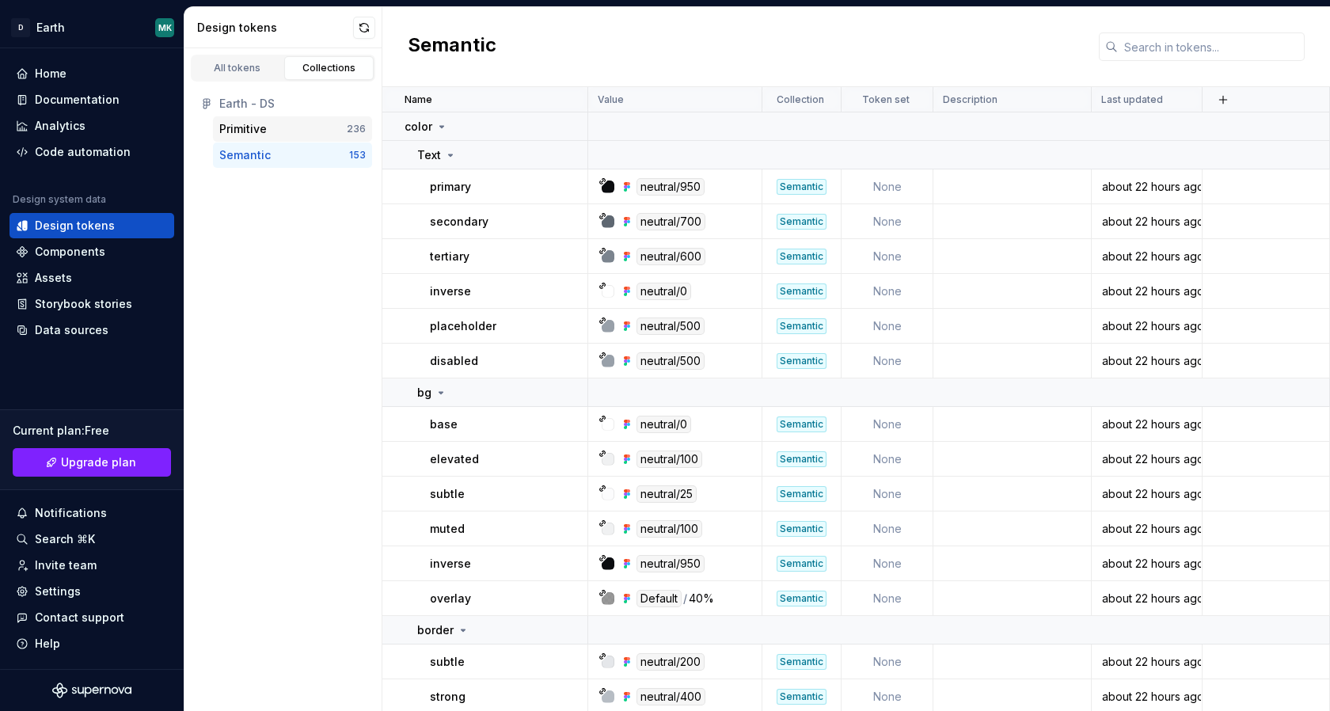 This screenshot has height=711, width=1330. What do you see at coordinates (92, 591) in the screenshot?
I see `a: Settings` at bounding box center [92, 591].